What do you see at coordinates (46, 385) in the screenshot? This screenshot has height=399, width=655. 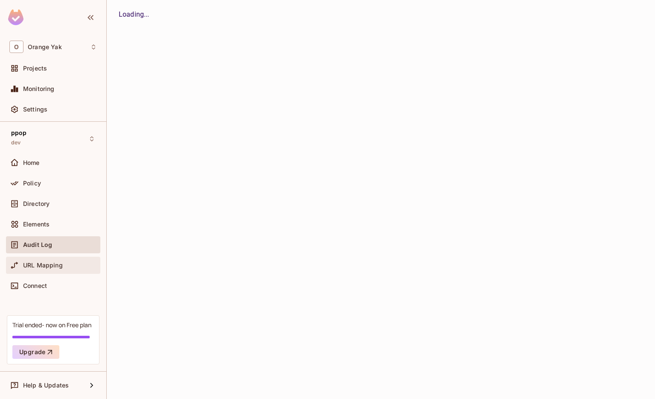 I see `span: Help & Updates` at bounding box center [46, 385].